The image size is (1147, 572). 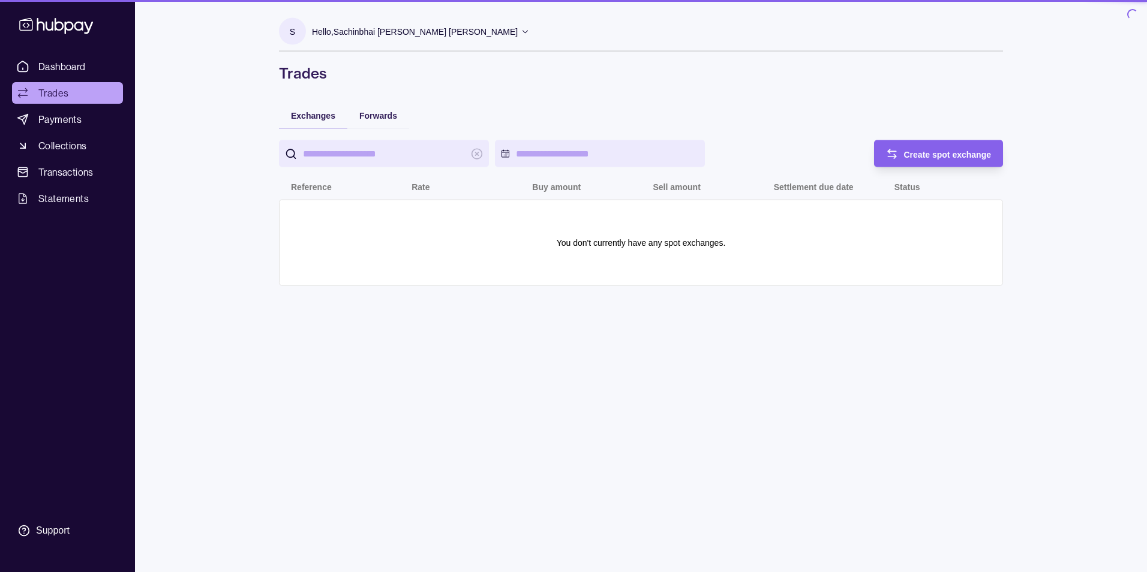 What do you see at coordinates (292, 31) in the screenshot?
I see `p: S` at bounding box center [292, 31].